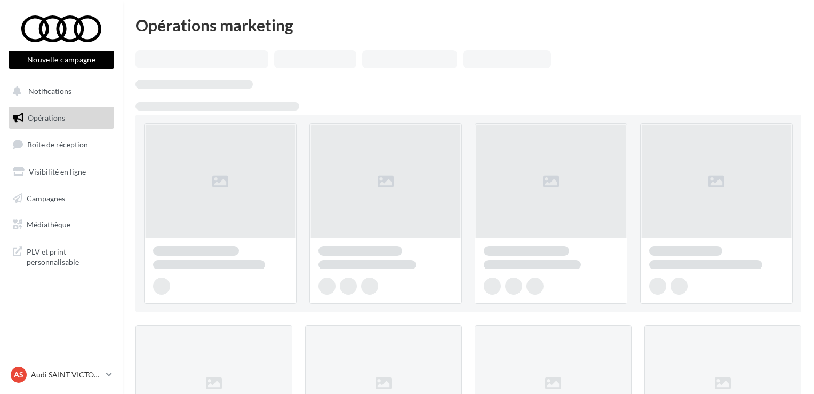 The width and height of the screenshot is (814, 394). What do you see at coordinates (61, 144) in the screenshot?
I see `a: Boîte de réception` at bounding box center [61, 144].